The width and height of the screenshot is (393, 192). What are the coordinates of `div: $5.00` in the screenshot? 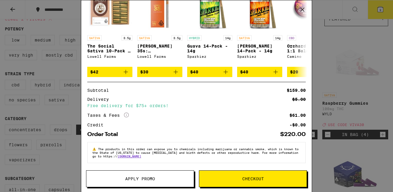 It's located at (299, 99).